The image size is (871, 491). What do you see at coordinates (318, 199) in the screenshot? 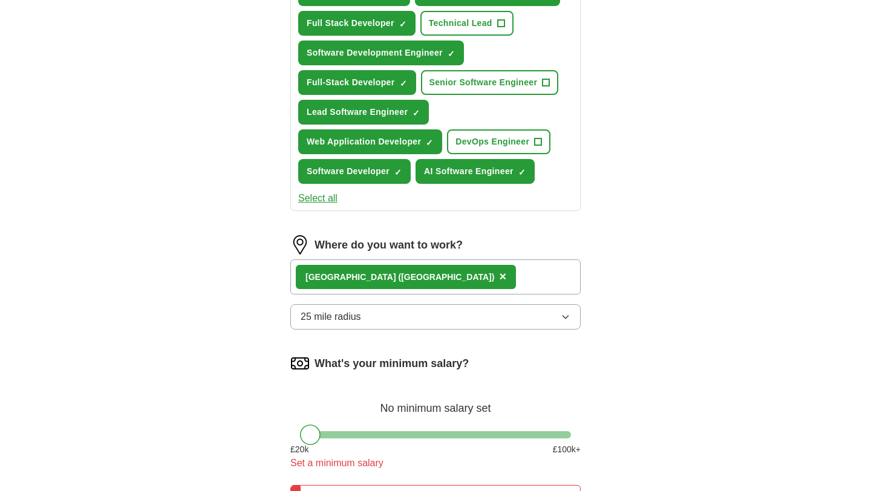
I see `button: Select all` at bounding box center [318, 199].